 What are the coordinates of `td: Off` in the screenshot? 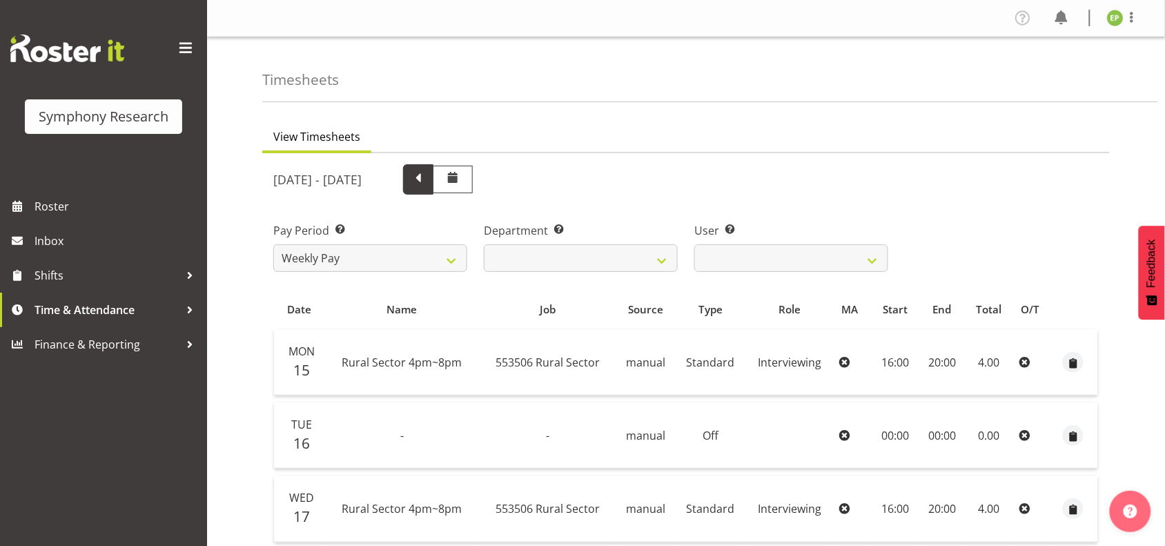 It's located at (710, 435).